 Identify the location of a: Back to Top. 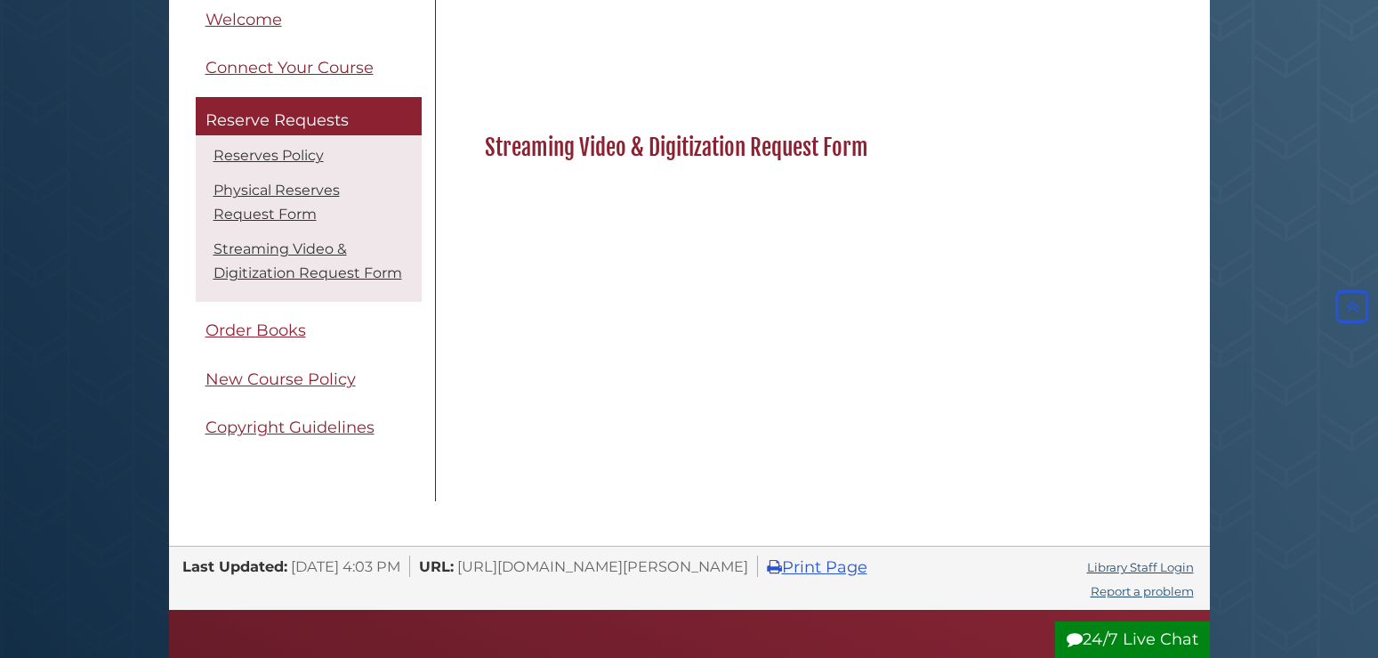
(1353, 306).